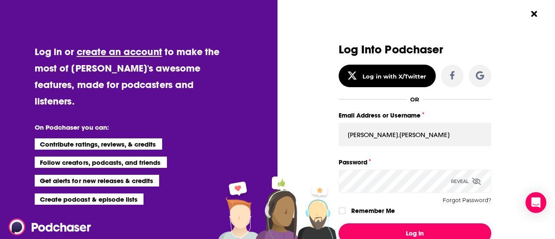 Image resolution: width=555 pixels, height=239 pixels. I want to click on li: Follow creators, podcasts, and friends, so click(101, 162).